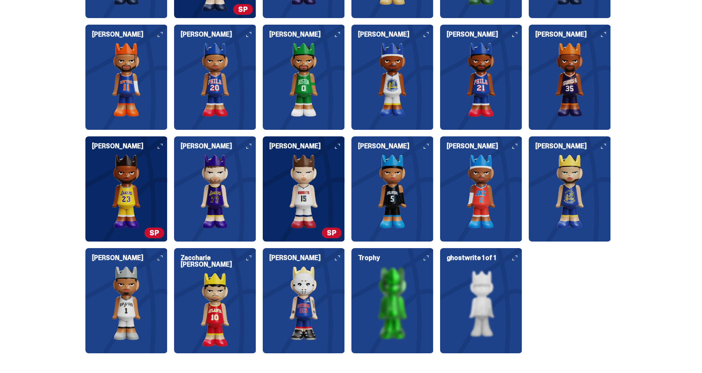  What do you see at coordinates (485, 258) in the screenshot?
I see `h6: ghostwrite 1 of 1` at bounding box center [485, 258].